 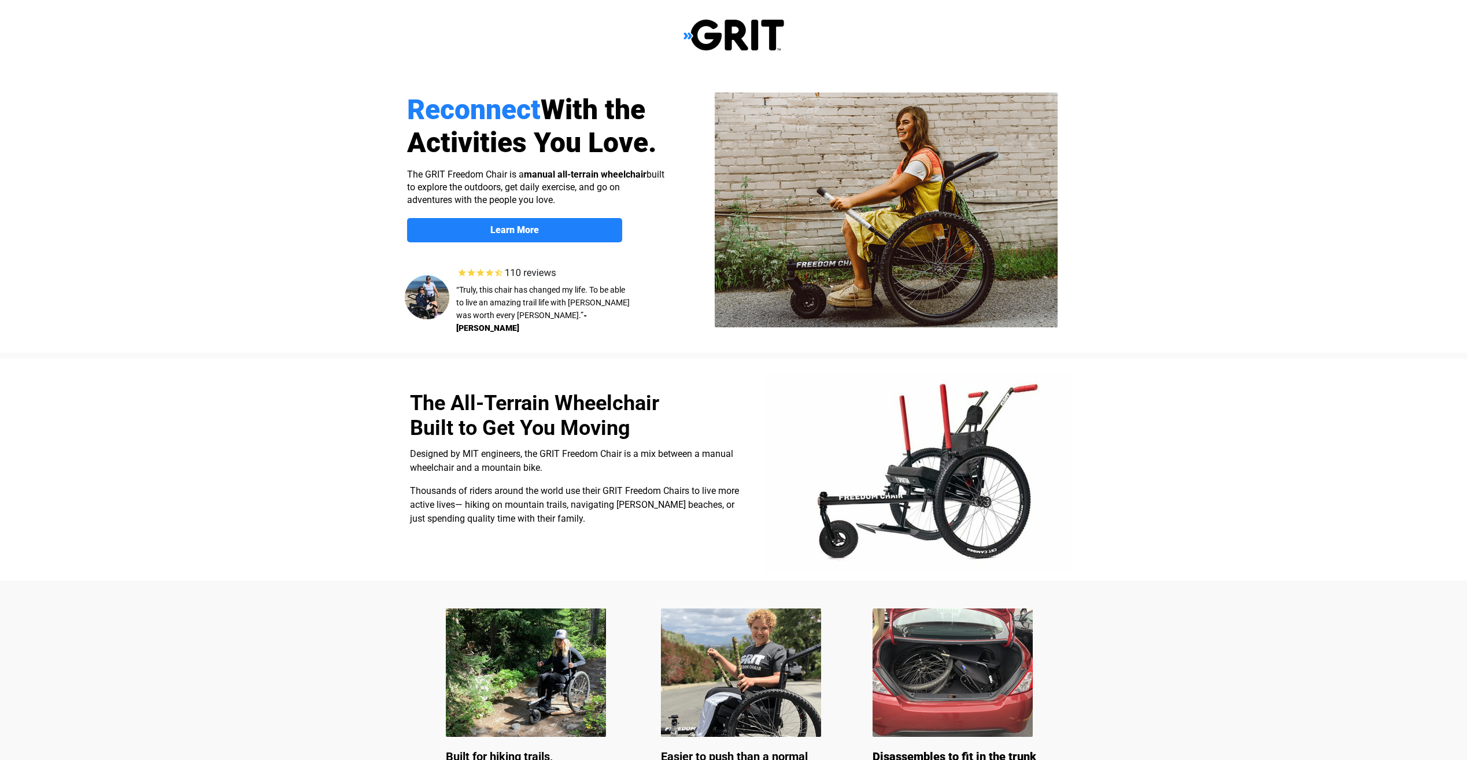 I want to click on span: The All-Terrain Wheelchair Built to Get You Moving, so click(x=534, y=415).